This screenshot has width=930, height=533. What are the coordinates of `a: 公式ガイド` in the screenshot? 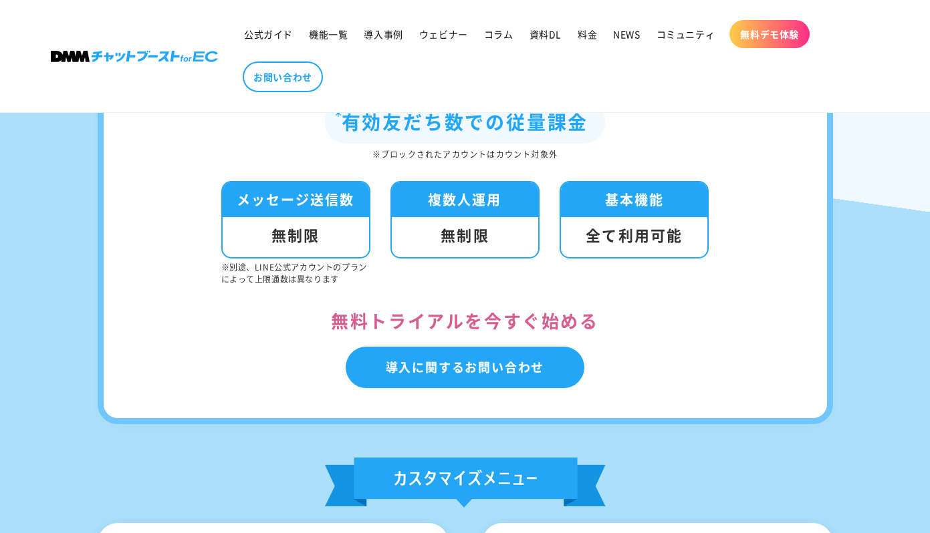 It's located at (268, 34).